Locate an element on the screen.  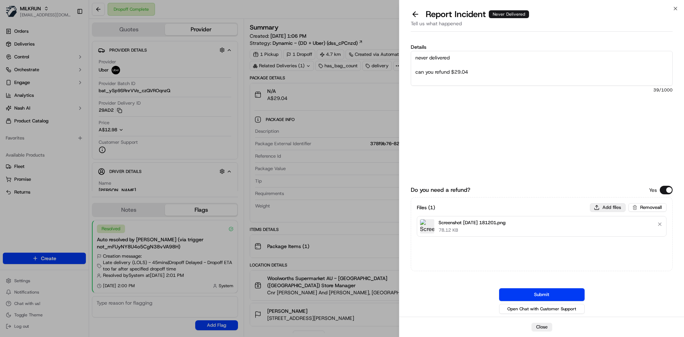
div: Never Delivered is located at coordinates (509, 14).